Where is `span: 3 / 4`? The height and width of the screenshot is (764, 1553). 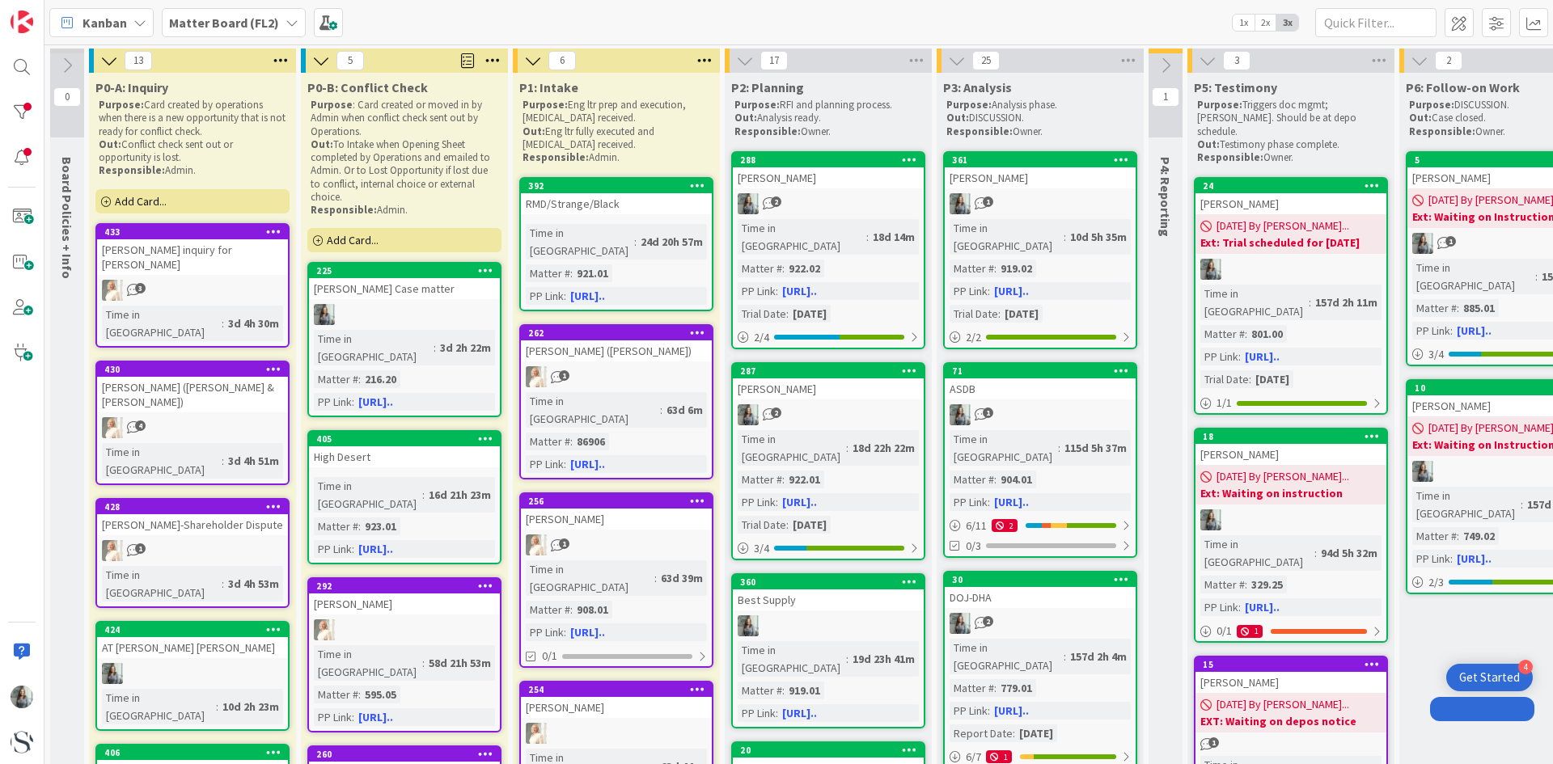
span: 3 / 4 is located at coordinates (761, 548).